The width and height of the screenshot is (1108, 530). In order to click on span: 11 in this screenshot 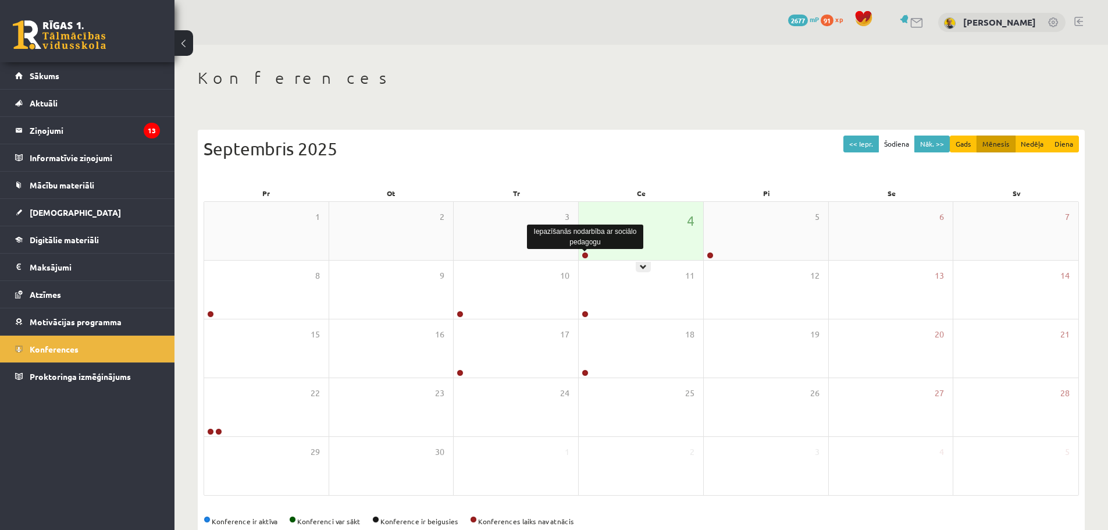, I will do `click(690, 276)`.